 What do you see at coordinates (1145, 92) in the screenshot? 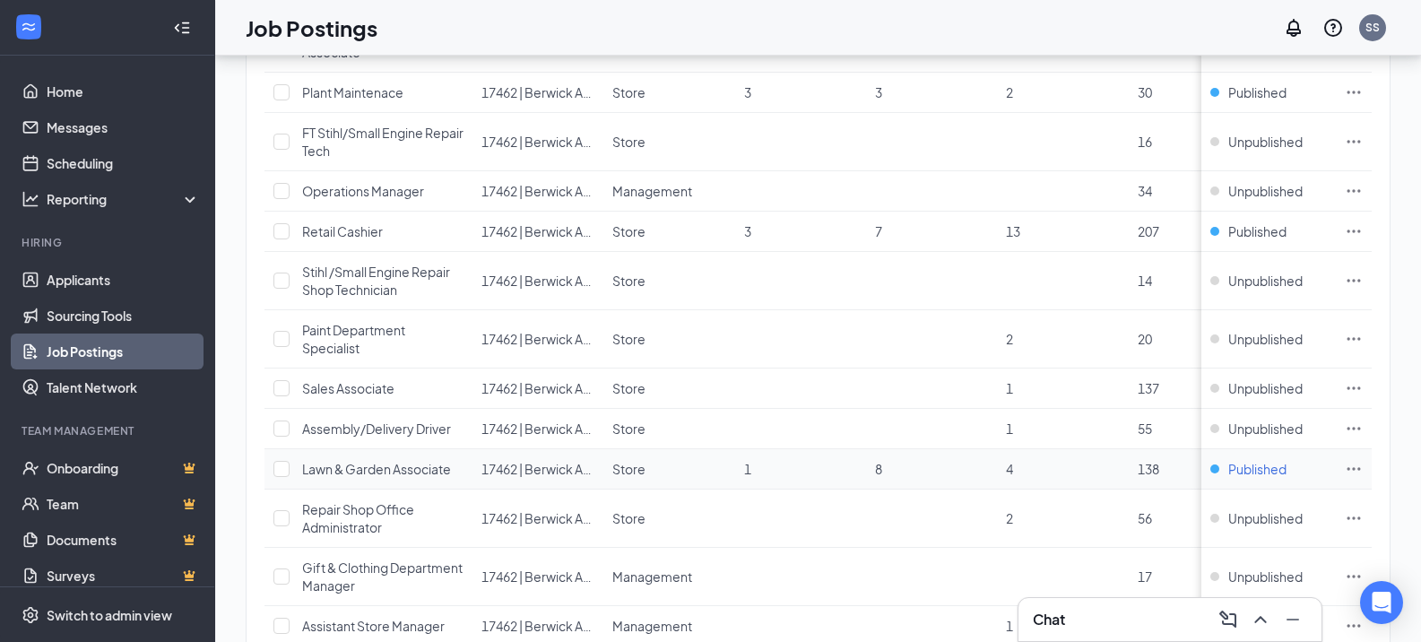
I see `span: 30` at bounding box center [1145, 92].